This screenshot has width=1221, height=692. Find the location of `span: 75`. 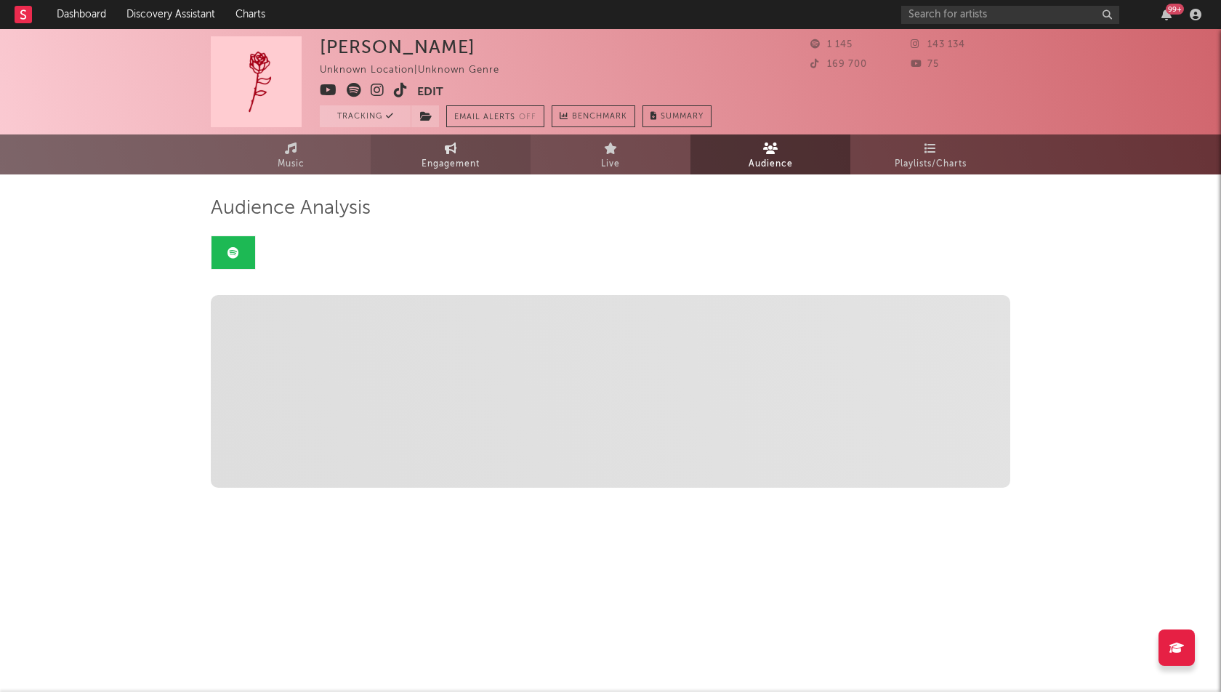

span: 75 is located at coordinates (925, 64).